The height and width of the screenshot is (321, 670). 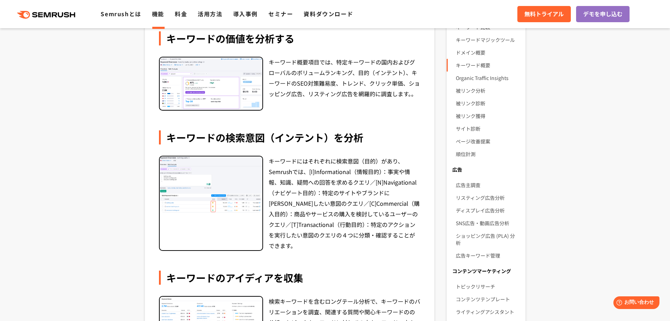 What do you see at coordinates (488, 197) in the screenshot?
I see `a: リスティング広告分析` at bounding box center [488, 197].